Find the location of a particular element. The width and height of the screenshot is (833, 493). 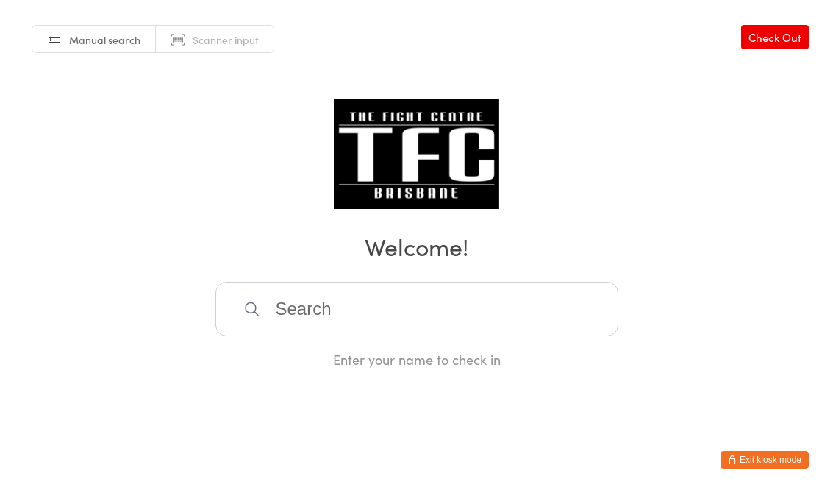

img: The Fight Centre Brisbane is located at coordinates (416, 154).